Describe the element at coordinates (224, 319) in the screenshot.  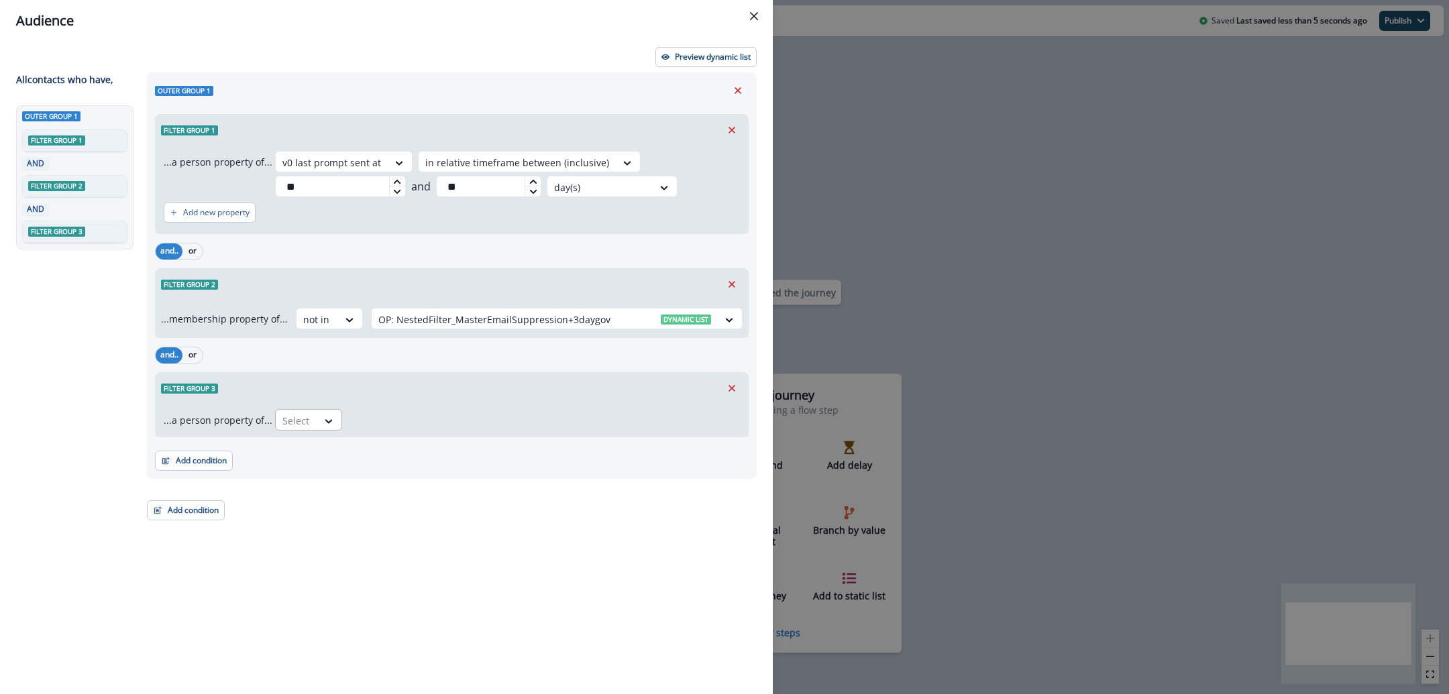
I see `p: ...membership property of...` at that location.